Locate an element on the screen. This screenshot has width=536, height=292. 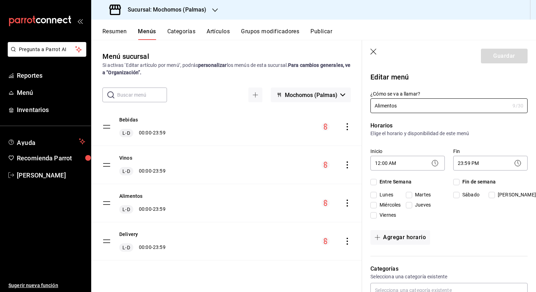
div: 23:59 PM is located at coordinates (490, 163).